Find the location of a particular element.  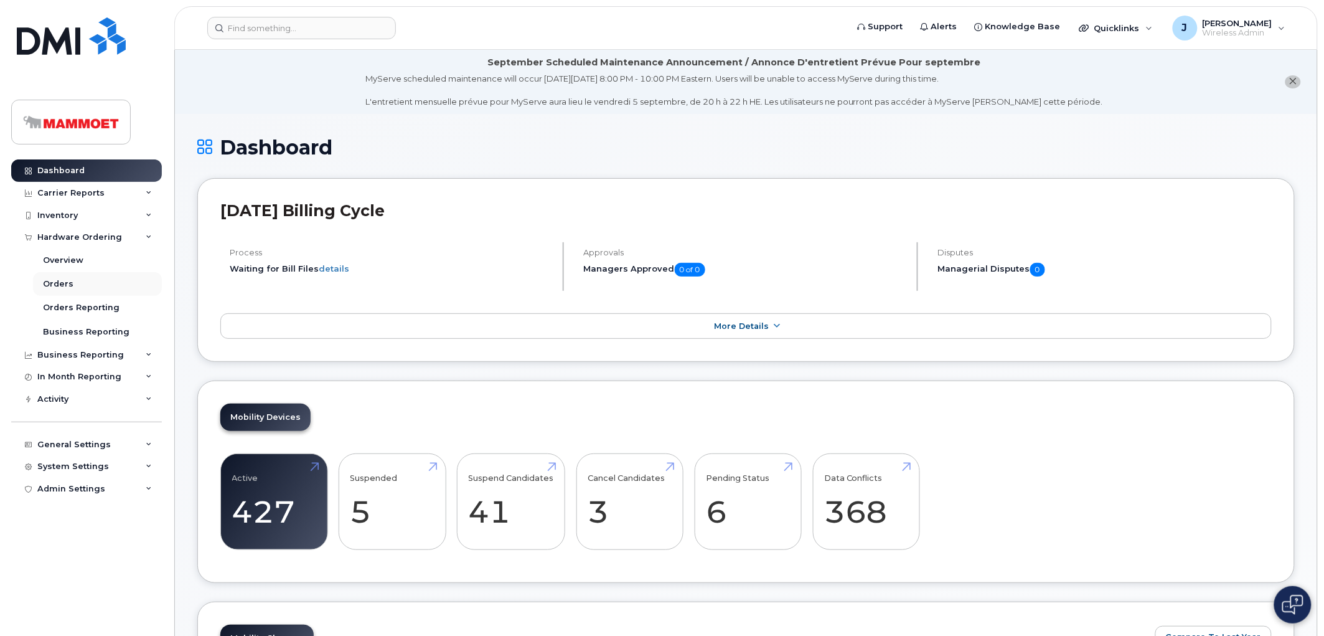

div: September Scheduled Maintenance Announcement / Annonce D'entretient Prévue Pour septembre is located at coordinates (735, 62).